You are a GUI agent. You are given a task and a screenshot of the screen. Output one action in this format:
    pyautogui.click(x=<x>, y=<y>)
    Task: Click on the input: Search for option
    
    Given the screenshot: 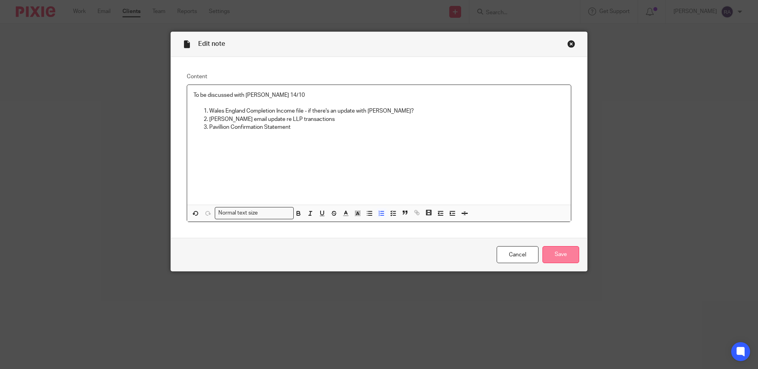 What is the action you would take?
    pyautogui.click(x=275, y=213)
    